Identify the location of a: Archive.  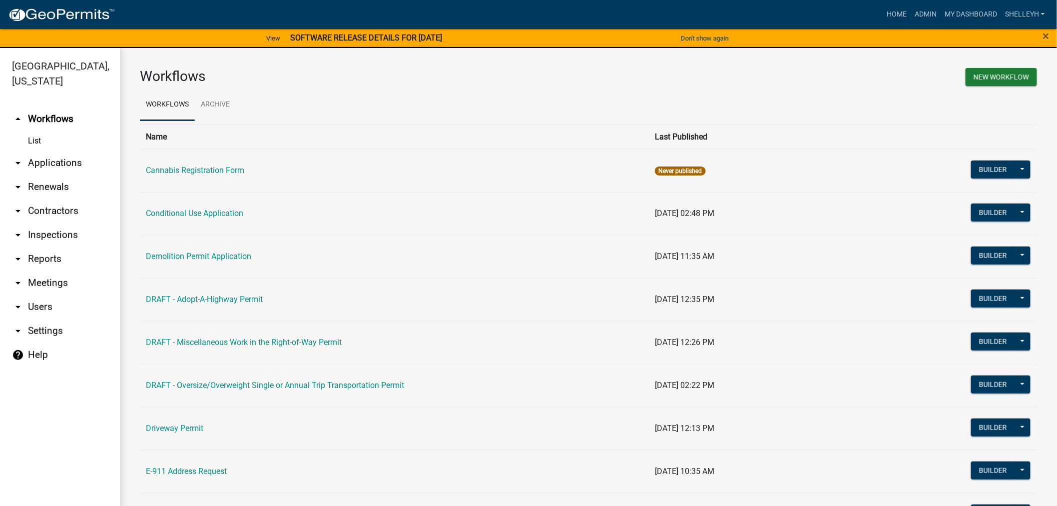
(215, 105).